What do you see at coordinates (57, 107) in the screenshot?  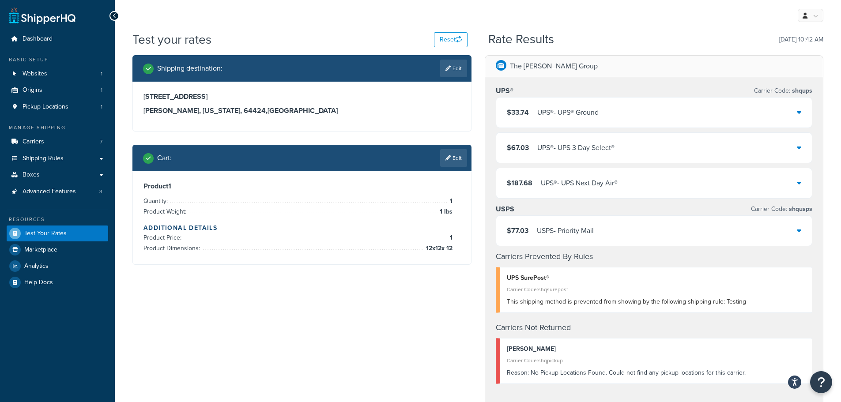 I see `li: Pickup Locations` at bounding box center [57, 107].